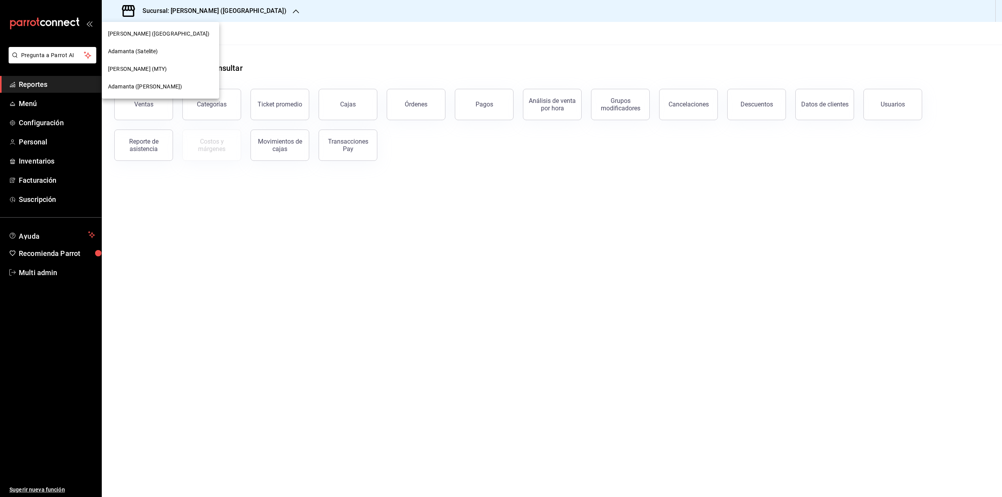 This screenshot has height=497, width=1002. What do you see at coordinates (133, 51) in the screenshot?
I see `span: Adamanta (Satelite)` at bounding box center [133, 51].